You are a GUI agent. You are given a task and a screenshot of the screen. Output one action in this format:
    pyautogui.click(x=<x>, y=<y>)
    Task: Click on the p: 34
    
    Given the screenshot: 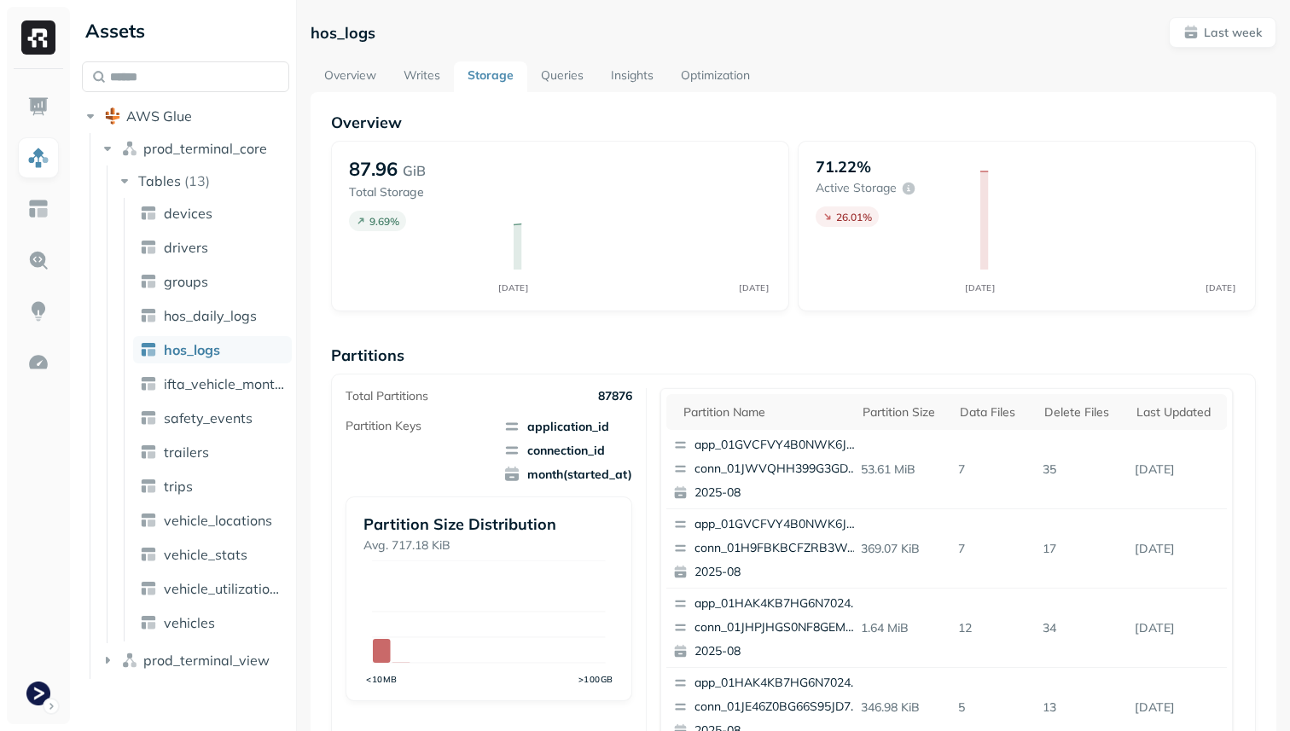 What is the action you would take?
    pyautogui.click(x=1082, y=628)
    